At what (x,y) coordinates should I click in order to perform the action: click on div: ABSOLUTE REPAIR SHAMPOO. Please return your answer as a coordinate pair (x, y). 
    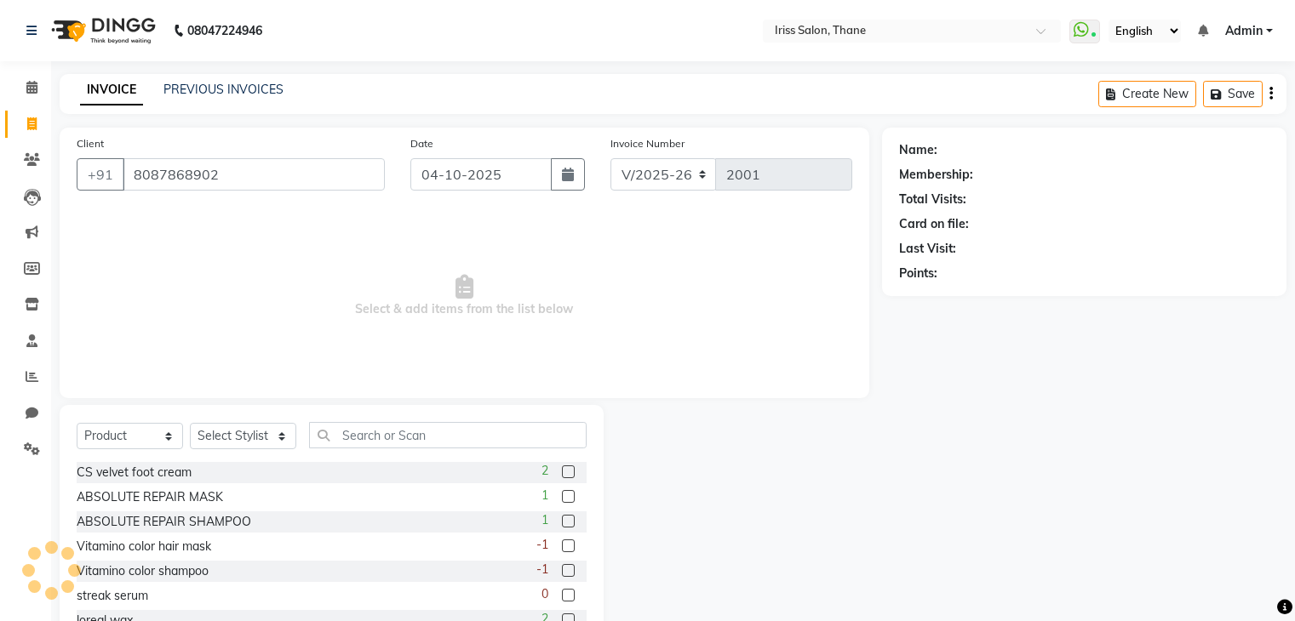
    Looking at the image, I should click on (163, 522).